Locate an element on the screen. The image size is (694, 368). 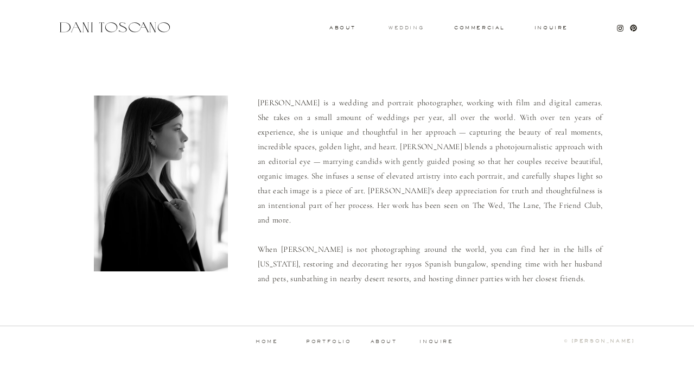
a: About is located at coordinates (342, 27).